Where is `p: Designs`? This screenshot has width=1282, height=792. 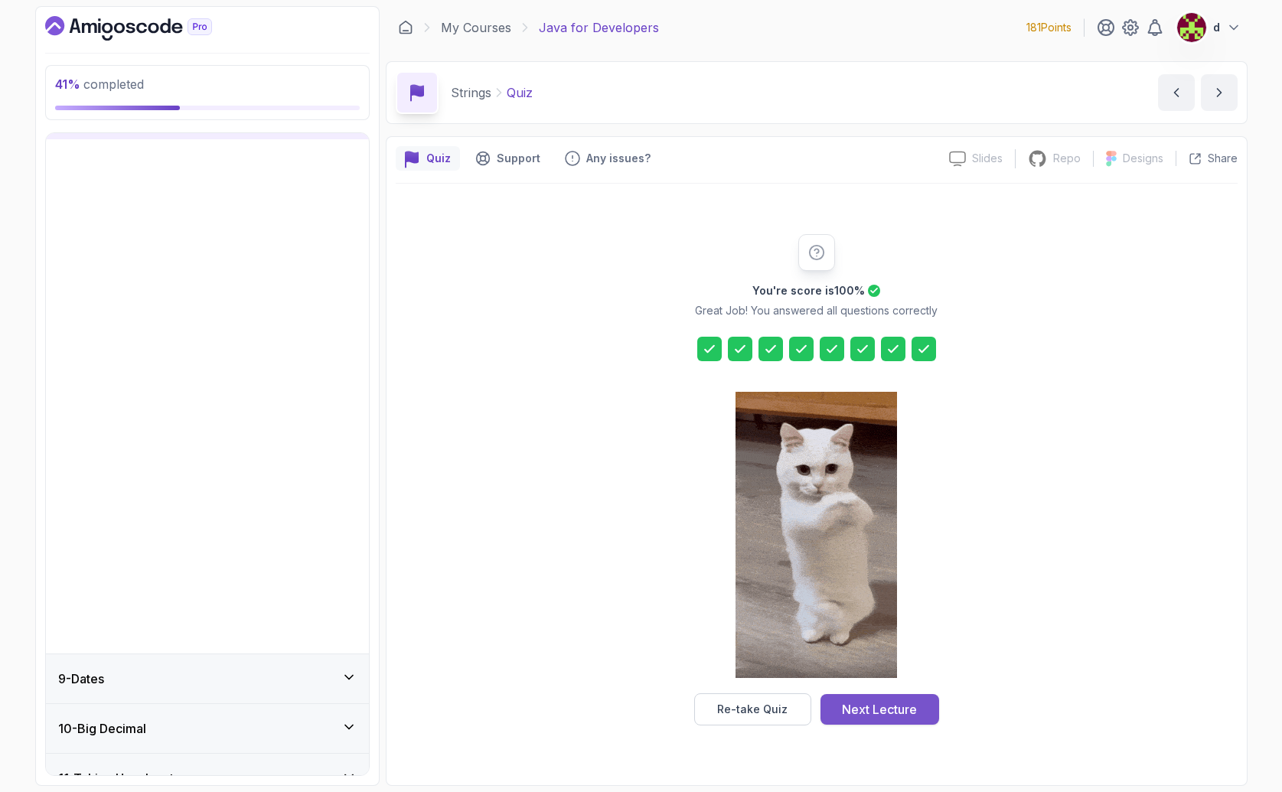
p: Designs is located at coordinates (1143, 158).